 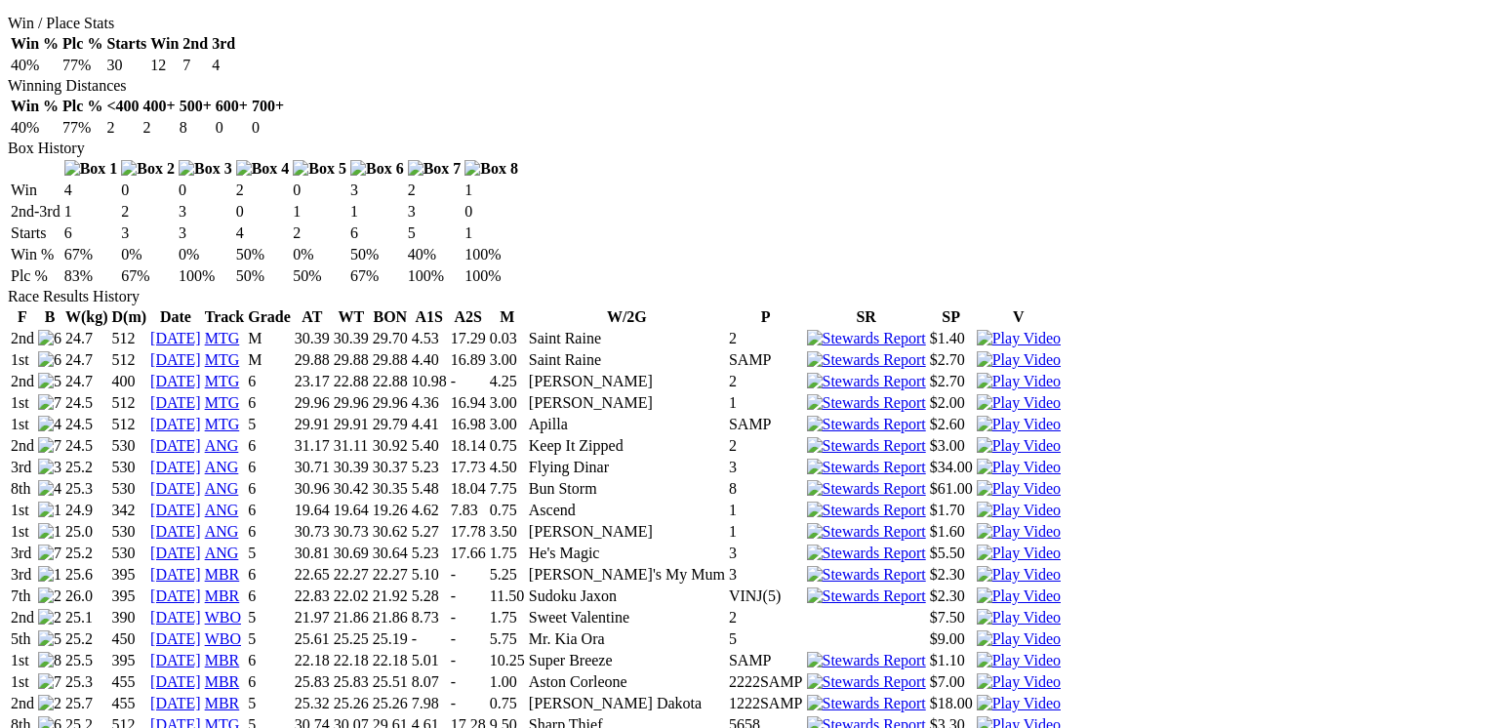 I want to click on th: <400, so click(x=122, y=106).